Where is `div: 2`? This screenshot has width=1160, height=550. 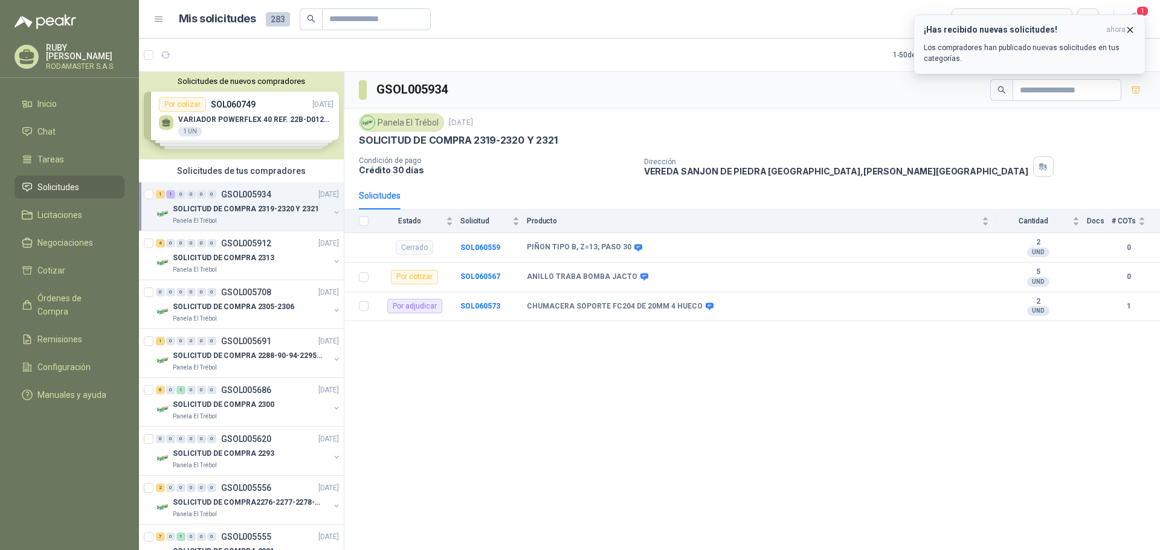 div: 2 is located at coordinates (160, 488).